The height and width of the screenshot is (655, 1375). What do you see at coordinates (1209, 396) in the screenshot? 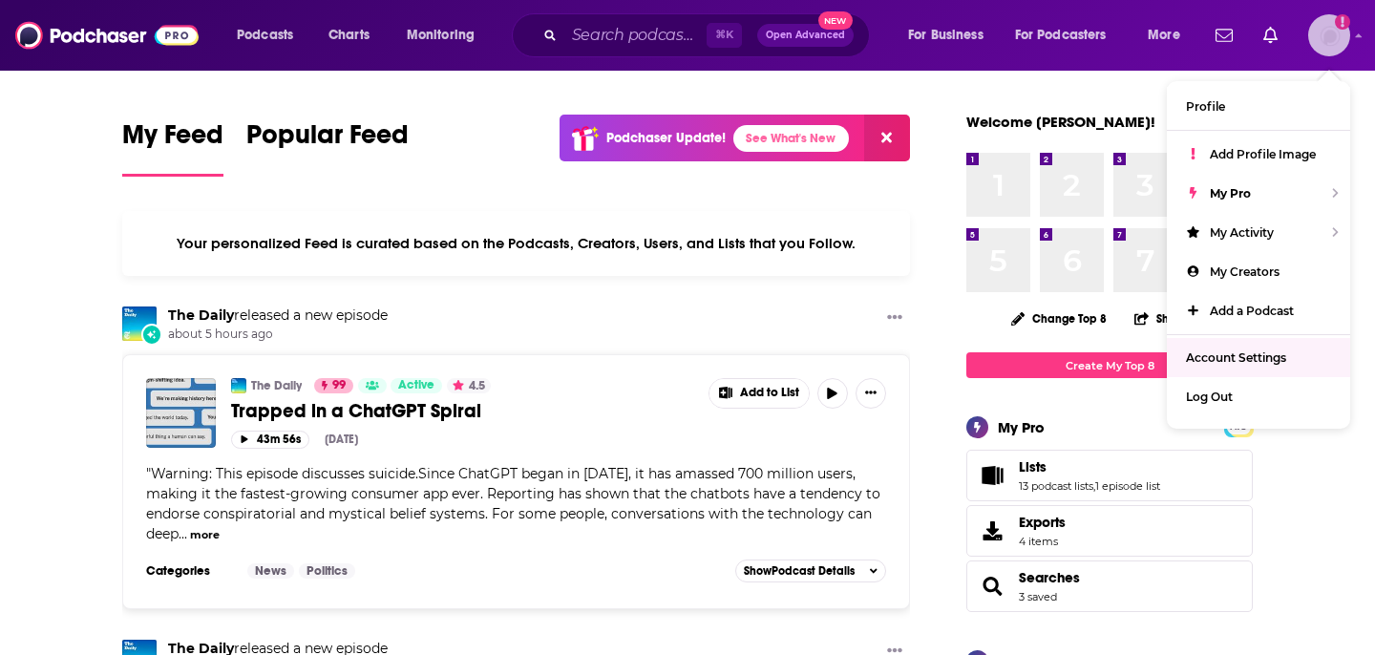
I see `span: Log Out` at bounding box center [1209, 396].